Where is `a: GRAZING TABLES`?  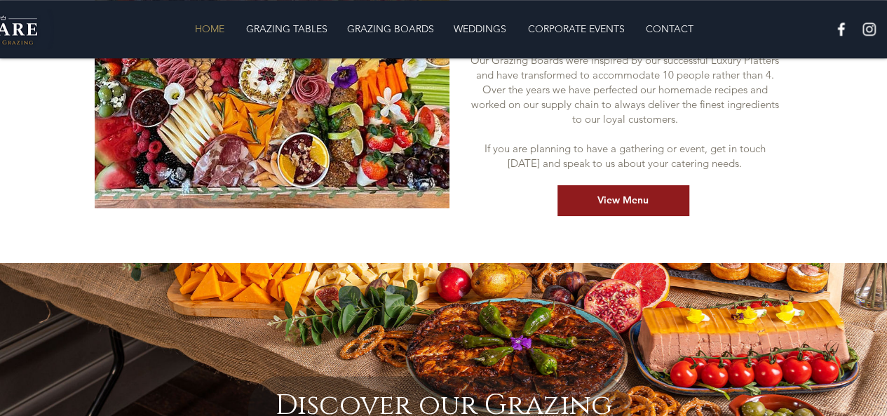
a: GRAZING TABLES is located at coordinates (286, 29).